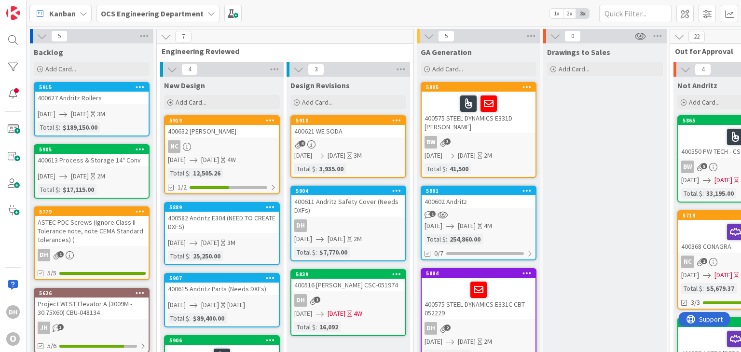  I want to click on div: 5919, so click(224, 121).